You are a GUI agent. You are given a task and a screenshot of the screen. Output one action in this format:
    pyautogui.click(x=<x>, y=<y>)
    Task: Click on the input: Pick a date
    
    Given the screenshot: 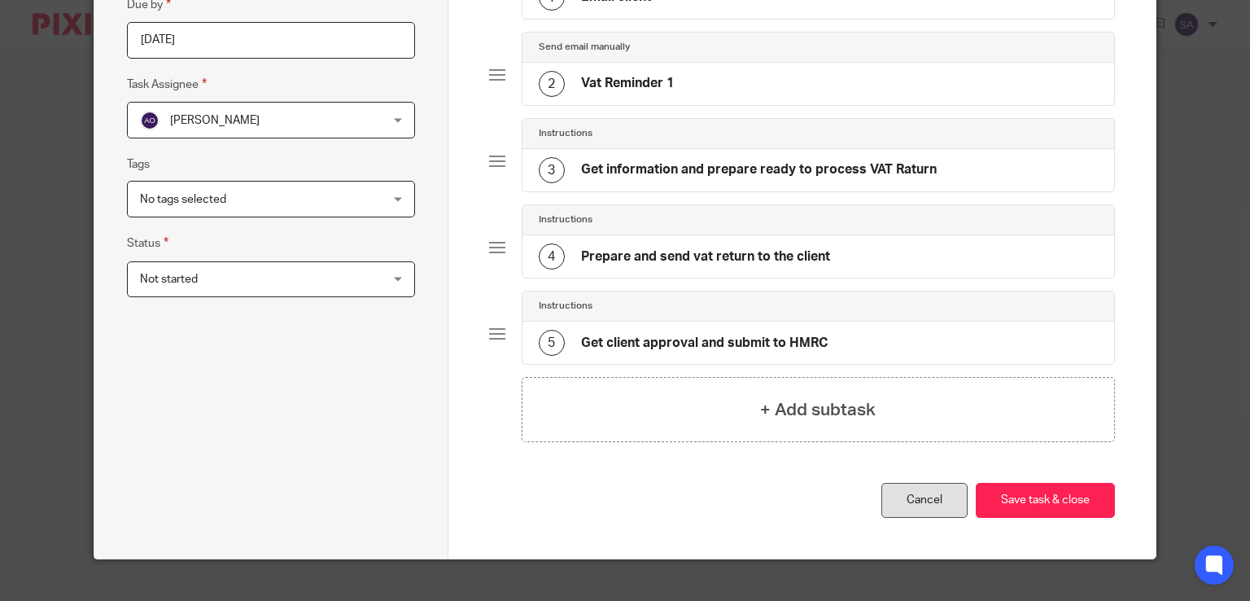 What is the action you would take?
    pyautogui.click(x=271, y=40)
    